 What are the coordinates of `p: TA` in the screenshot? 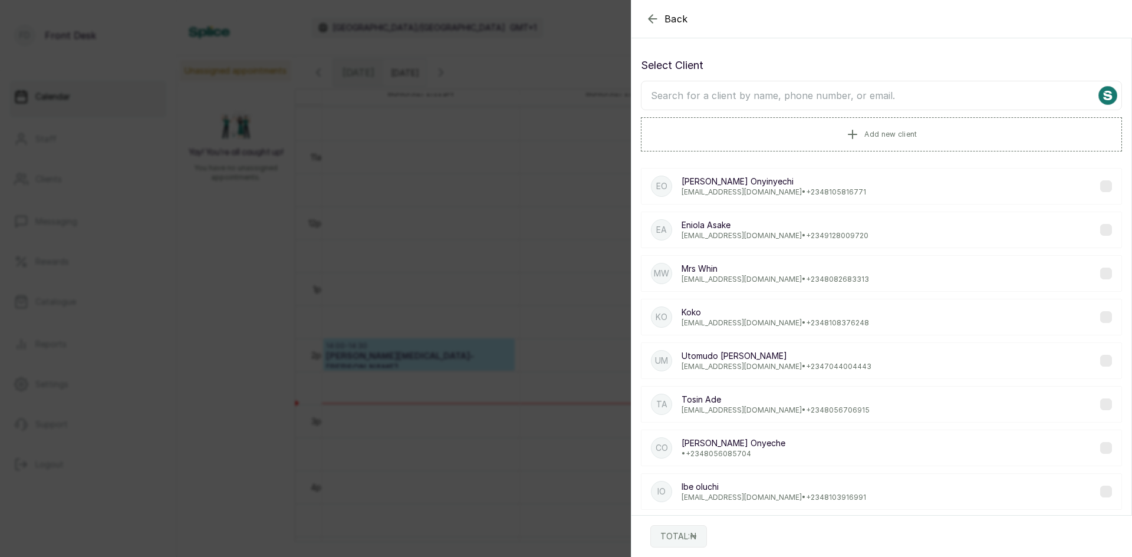 It's located at (661, 404).